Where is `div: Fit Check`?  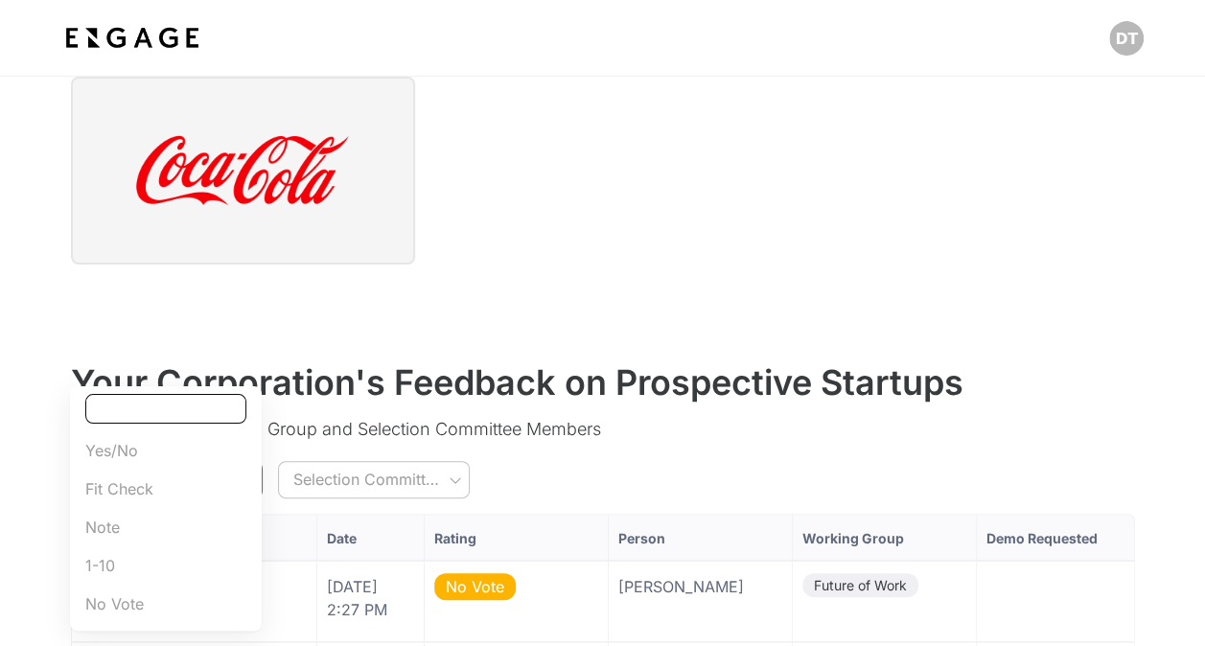 div: Fit Check is located at coordinates (166, 489).